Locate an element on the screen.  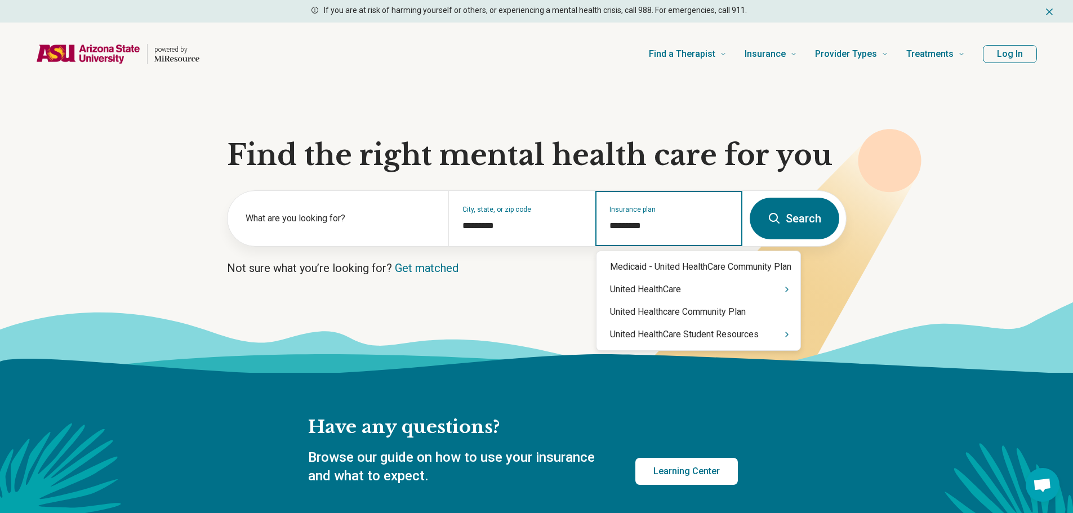
span: Insurance is located at coordinates (765, 54).